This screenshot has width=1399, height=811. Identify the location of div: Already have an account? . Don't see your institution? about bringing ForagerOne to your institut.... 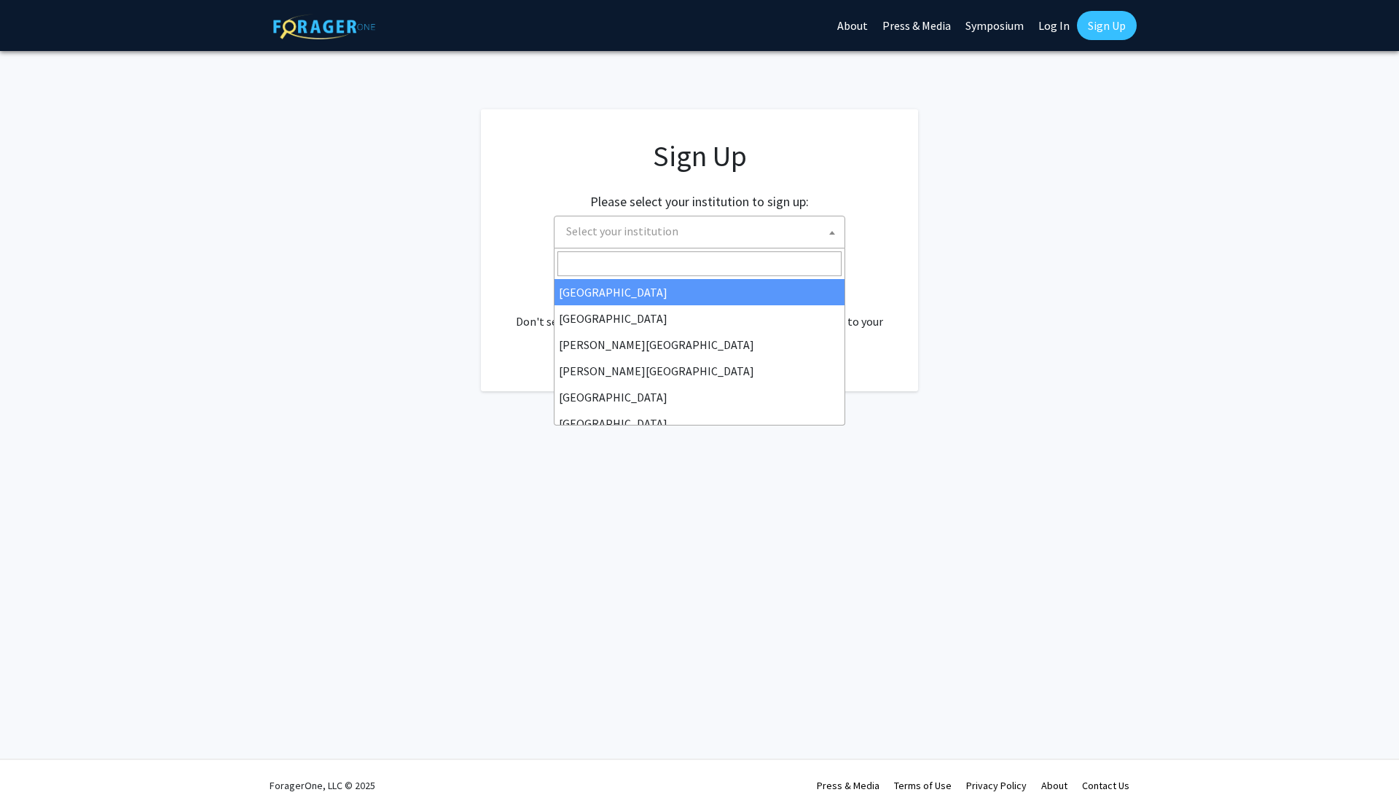
(699, 313).